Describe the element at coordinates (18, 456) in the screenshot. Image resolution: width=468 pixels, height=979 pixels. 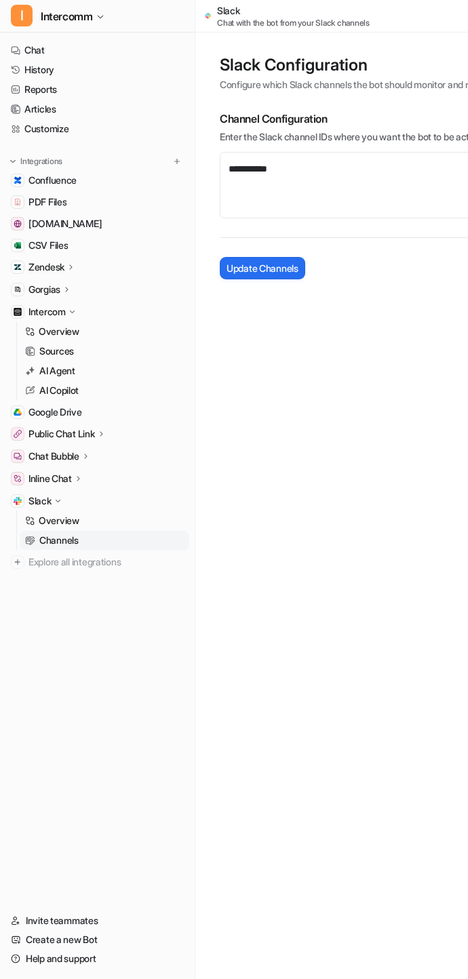
I see `img: Chat Bubble` at that location.